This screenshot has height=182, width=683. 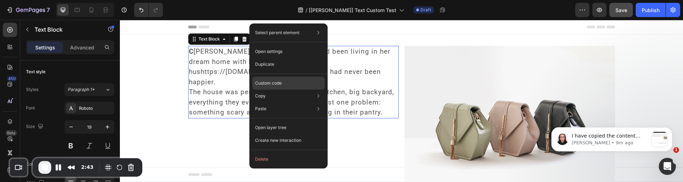 I want to click on button: Paragraph 1*, so click(x=89, y=90).